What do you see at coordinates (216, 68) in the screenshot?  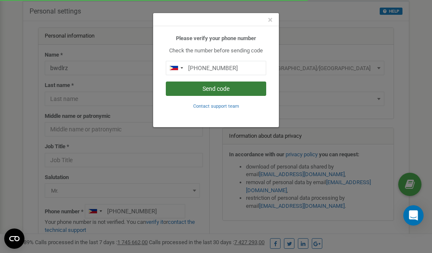 I see `input: 0905 123 4567` at bounding box center [216, 68].